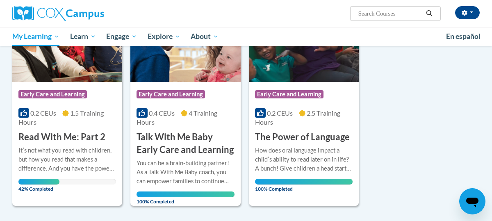  I want to click on h3: Read With Me: Part 2, so click(62, 137).